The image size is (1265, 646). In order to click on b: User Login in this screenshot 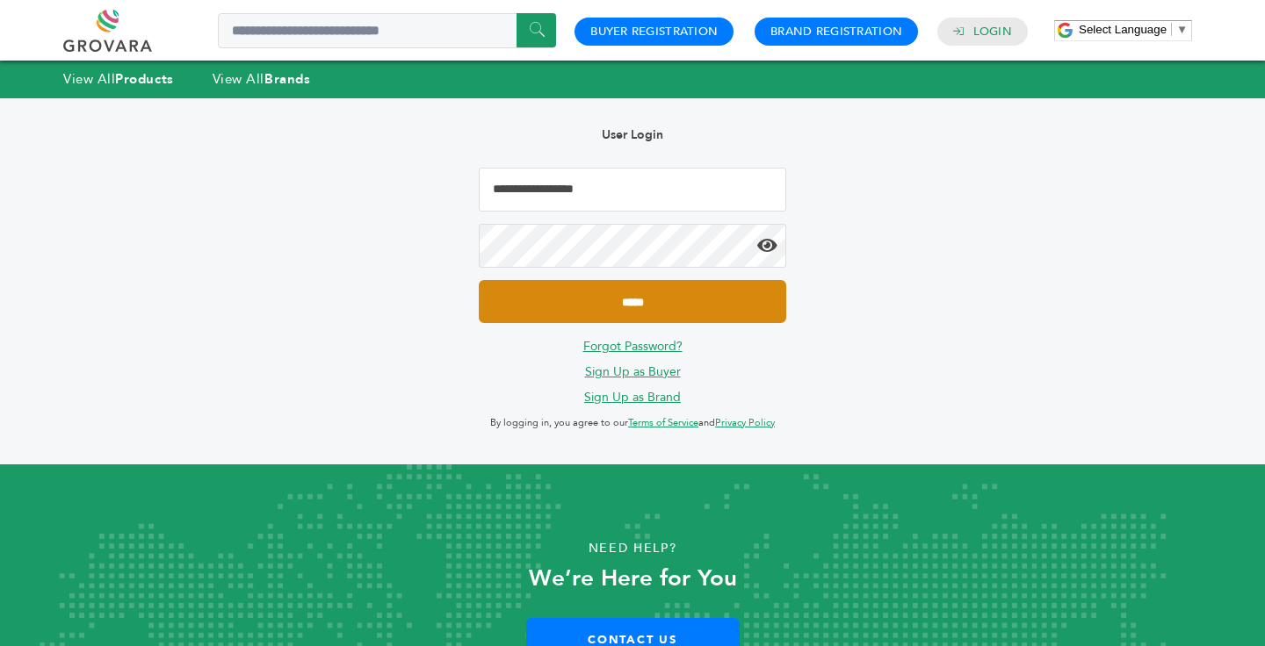, I will do `click(632, 134)`.